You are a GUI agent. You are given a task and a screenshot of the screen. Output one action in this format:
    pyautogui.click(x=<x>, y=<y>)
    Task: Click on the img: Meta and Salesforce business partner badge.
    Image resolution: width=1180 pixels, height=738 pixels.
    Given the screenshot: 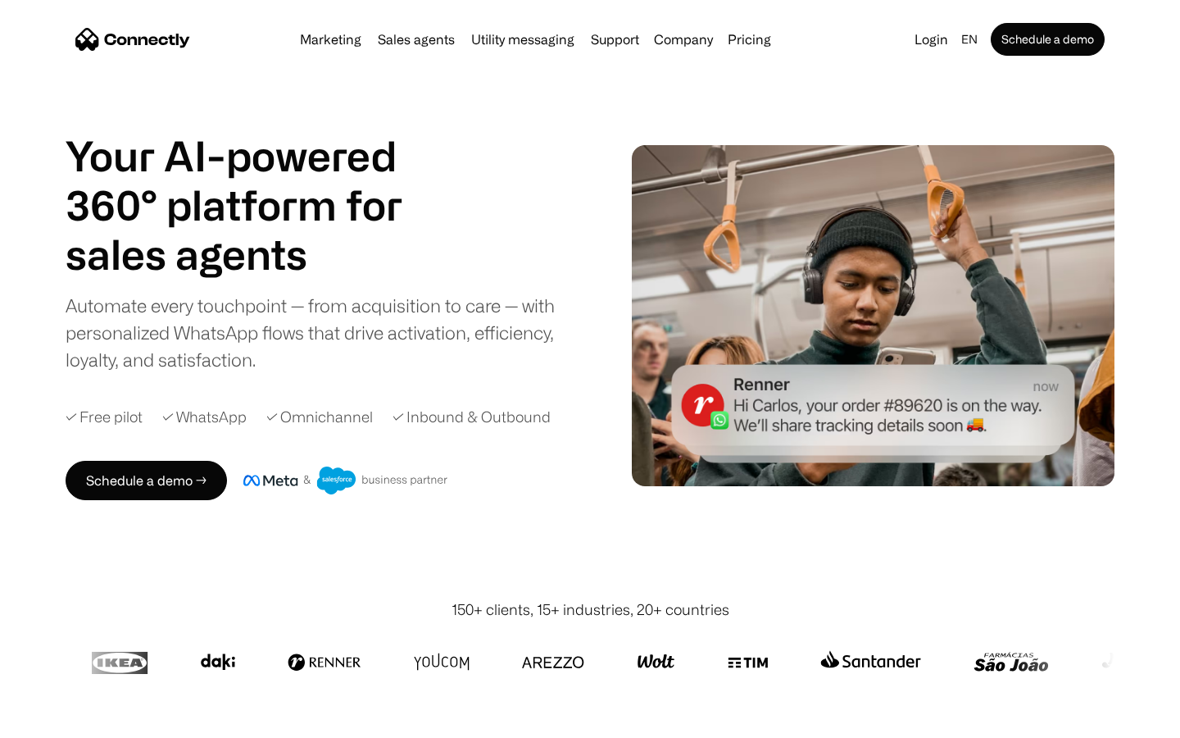 What is the action you would take?
    pyautogui.click(x=346, y=480)
    